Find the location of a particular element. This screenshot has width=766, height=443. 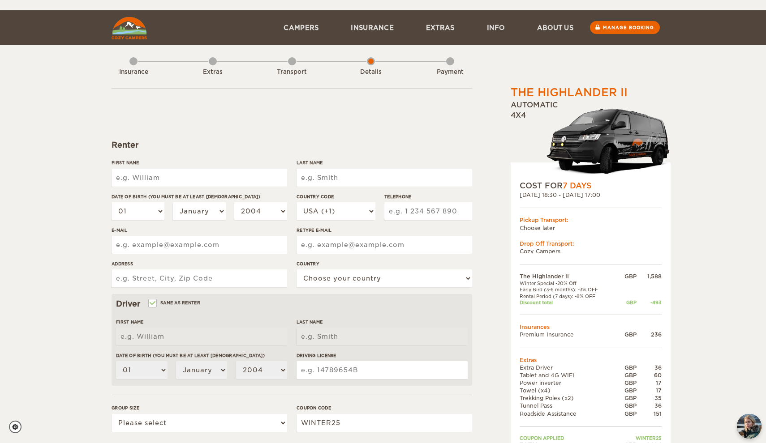

img: stor-langur-223.png is located at coordinates (608, 141).